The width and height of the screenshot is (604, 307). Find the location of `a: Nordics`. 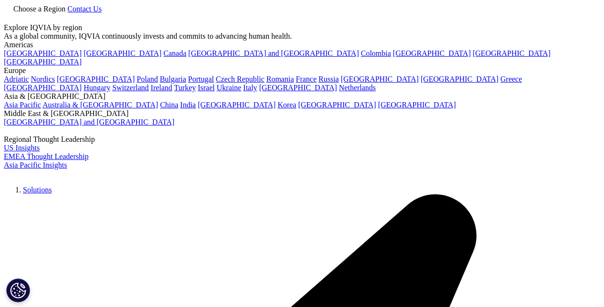

a: Nordics is located at coordinates (42, 79).